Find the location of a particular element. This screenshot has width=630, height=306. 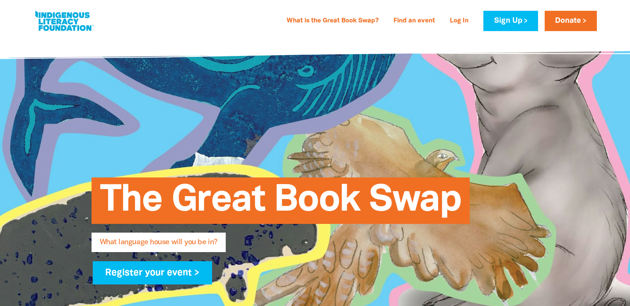

a: Donate is located at coordinates (571, 21).